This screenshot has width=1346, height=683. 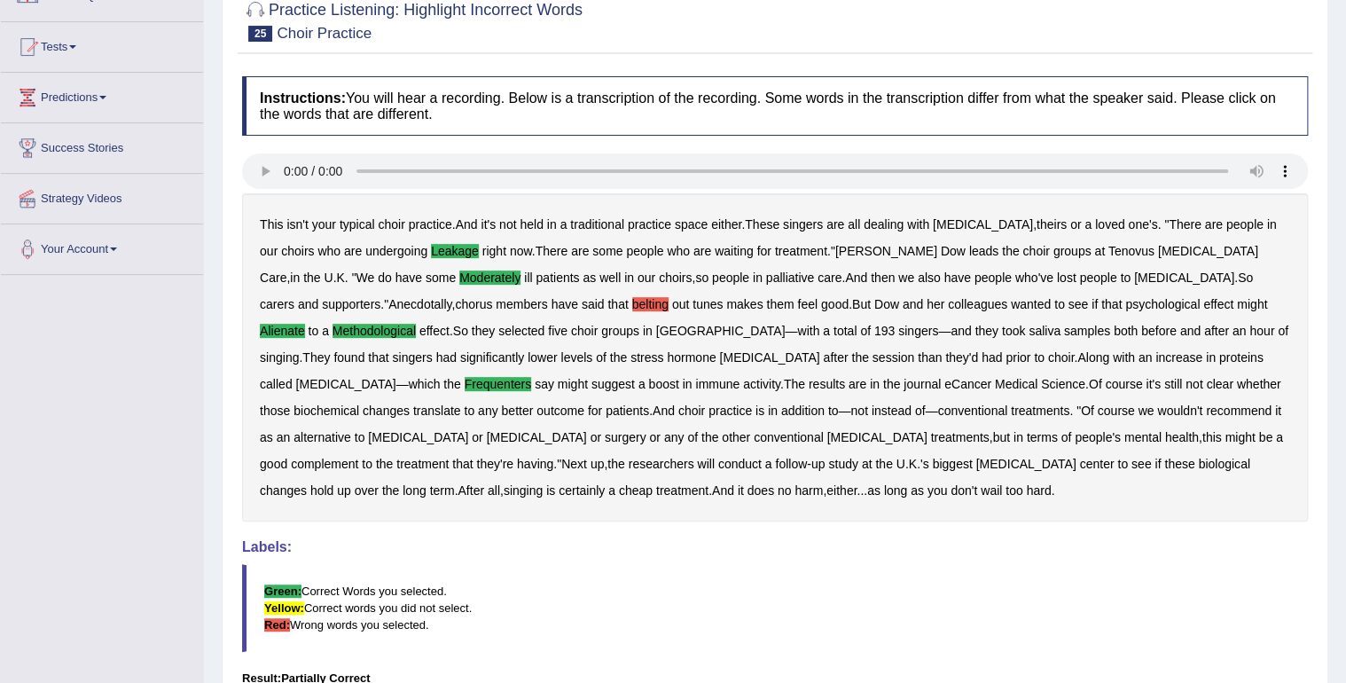 What do you see at coordinates (260, 34) in the screenshot?
I see `span: 25` at bounding box center [260, 34].